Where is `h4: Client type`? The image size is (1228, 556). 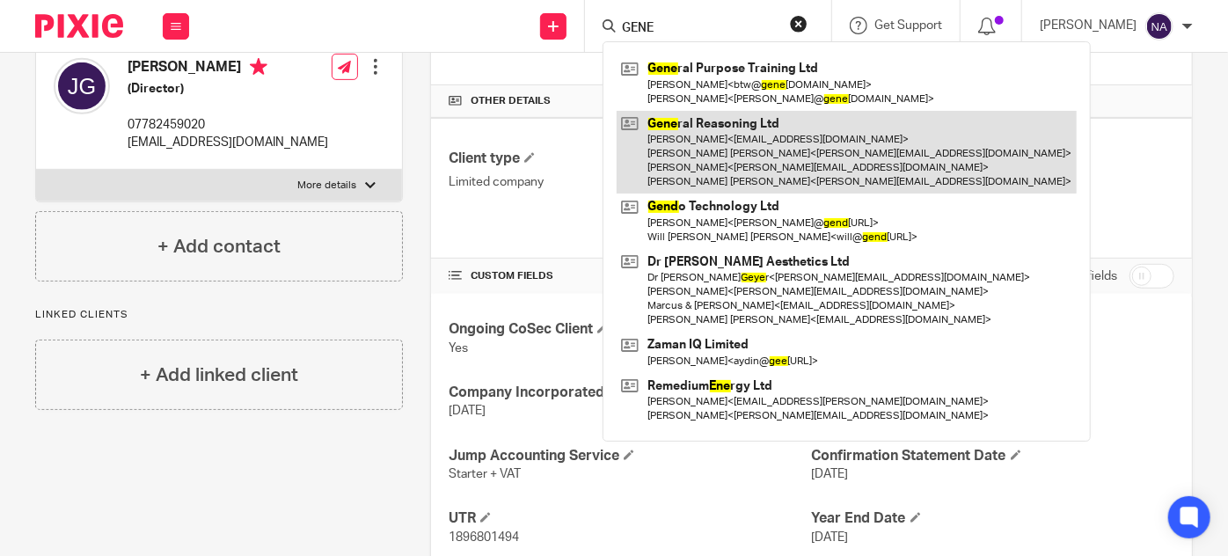 h4: Client type is located at coordinates (630, 158).